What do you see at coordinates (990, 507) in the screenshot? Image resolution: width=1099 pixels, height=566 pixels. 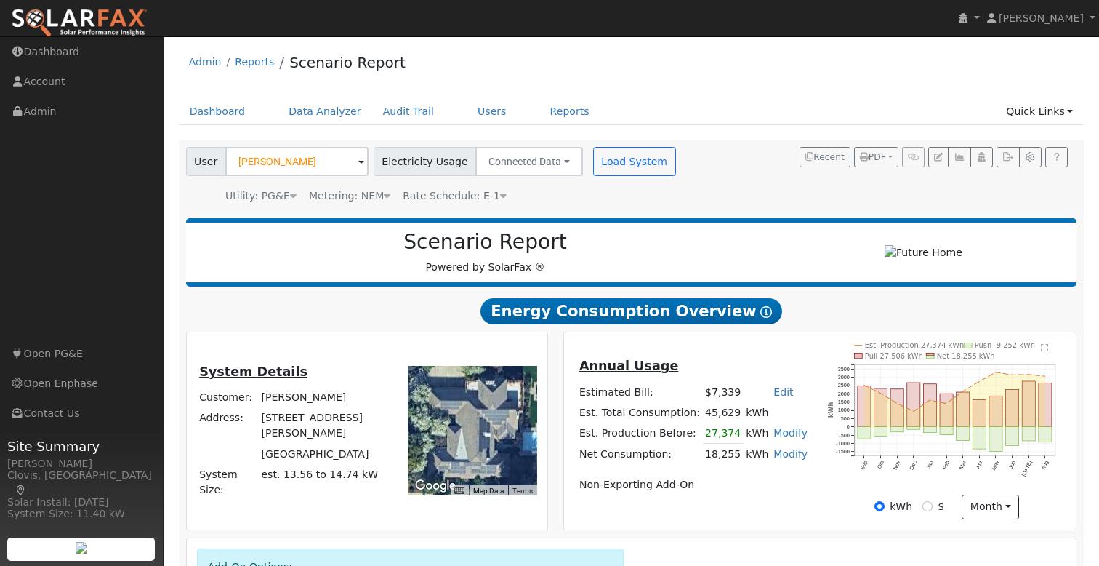 I see `button: month` at bounding box center [990, 507].